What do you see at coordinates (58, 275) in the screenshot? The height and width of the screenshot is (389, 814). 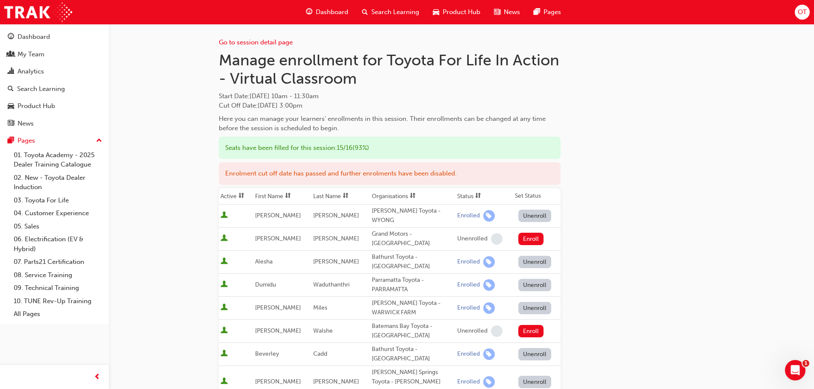 I see `a: 08. Service Training` at bounding box center [58, 275].